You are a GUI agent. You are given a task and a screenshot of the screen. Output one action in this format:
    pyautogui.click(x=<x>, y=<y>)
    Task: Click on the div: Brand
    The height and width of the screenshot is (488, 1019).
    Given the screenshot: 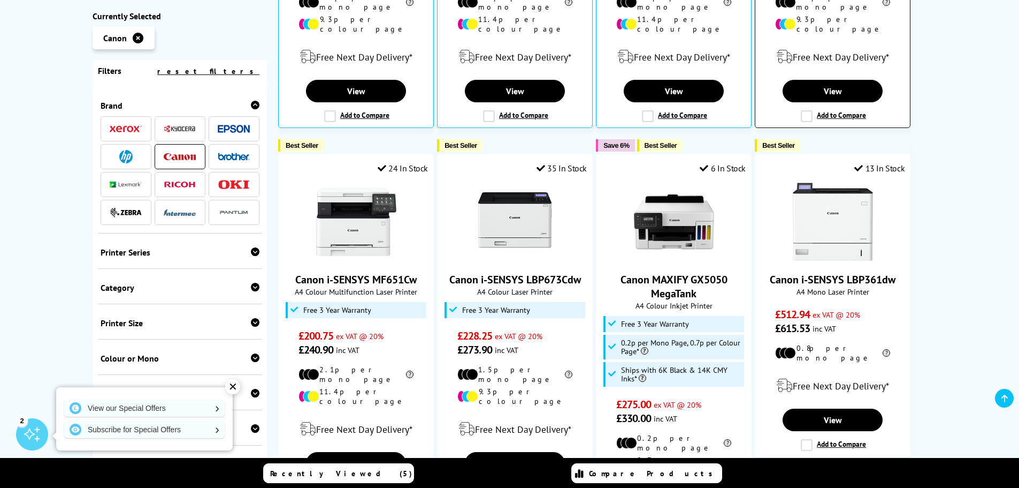 What is the action you would take?
    pyautogui.click(x=180, y=105)
    